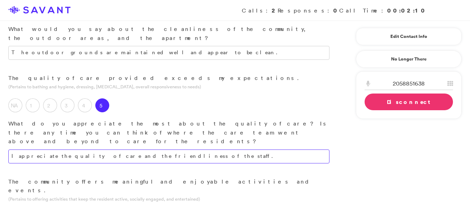 This screenshot has height=202, width=470. Describe the element at coordinates (50, 105) in the screenshot. I see `label: 2` at that location.